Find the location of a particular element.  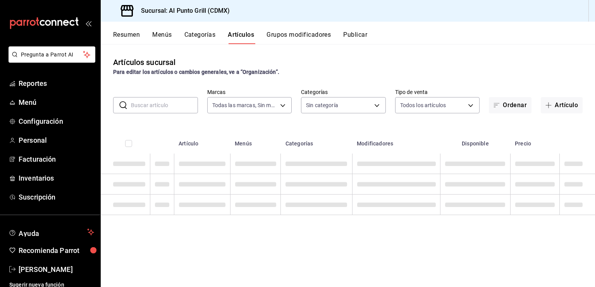

span: Recomienda Parrot is located at coordinates (56, 250).